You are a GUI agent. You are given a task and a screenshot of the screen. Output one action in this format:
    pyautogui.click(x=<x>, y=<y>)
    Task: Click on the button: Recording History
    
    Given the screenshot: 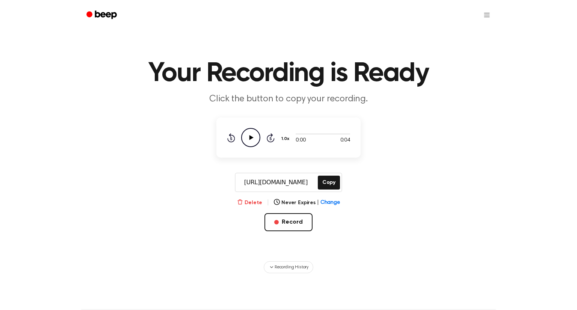 What is the action you would take?
    pyautogui.click(x=288, y=267)
    